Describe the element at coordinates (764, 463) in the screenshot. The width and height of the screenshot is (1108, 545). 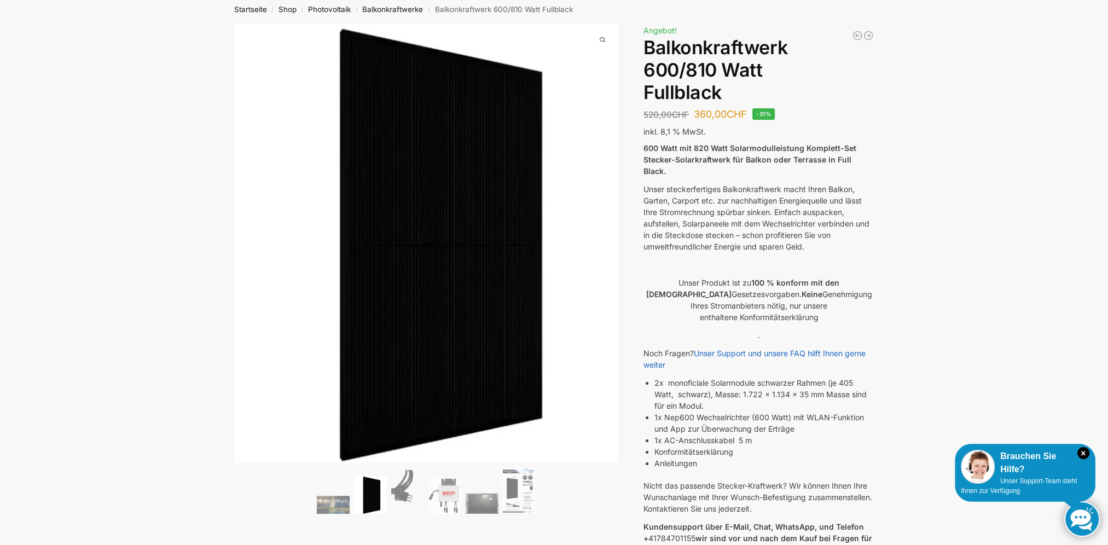
I see `li: Anleitungen` at that location.